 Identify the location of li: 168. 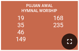
(58, 18).